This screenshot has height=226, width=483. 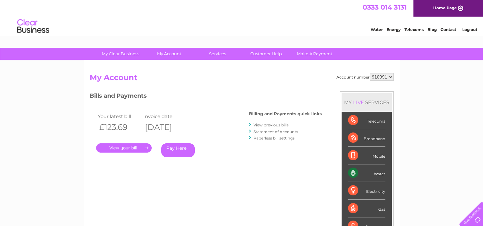 I want to click on div: Broadband, so click(x=367, y=138).